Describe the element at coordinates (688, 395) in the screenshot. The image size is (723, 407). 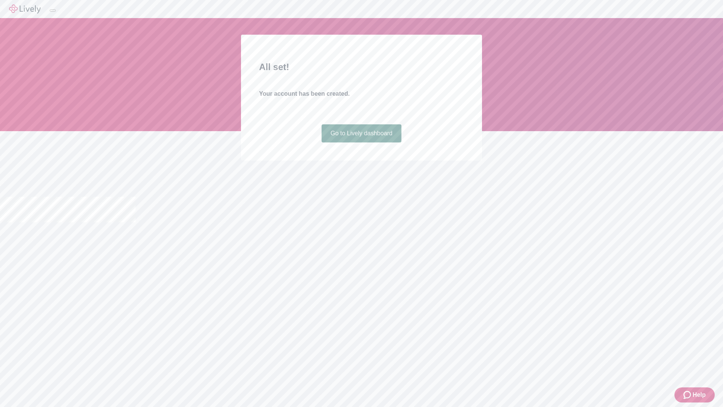
I see `svg: Zendesk support icon` at that location.